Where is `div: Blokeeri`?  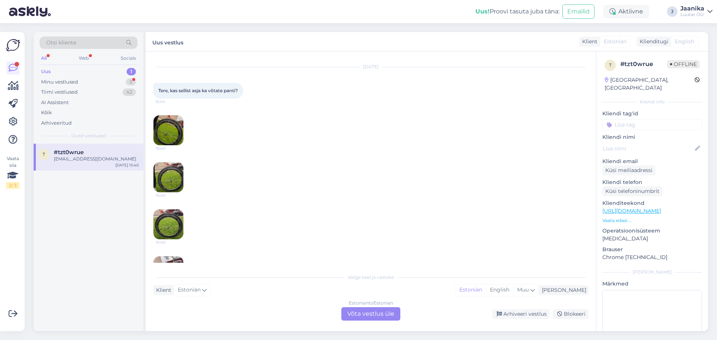
div: Blokeeri is located at coordinates (571, 314).